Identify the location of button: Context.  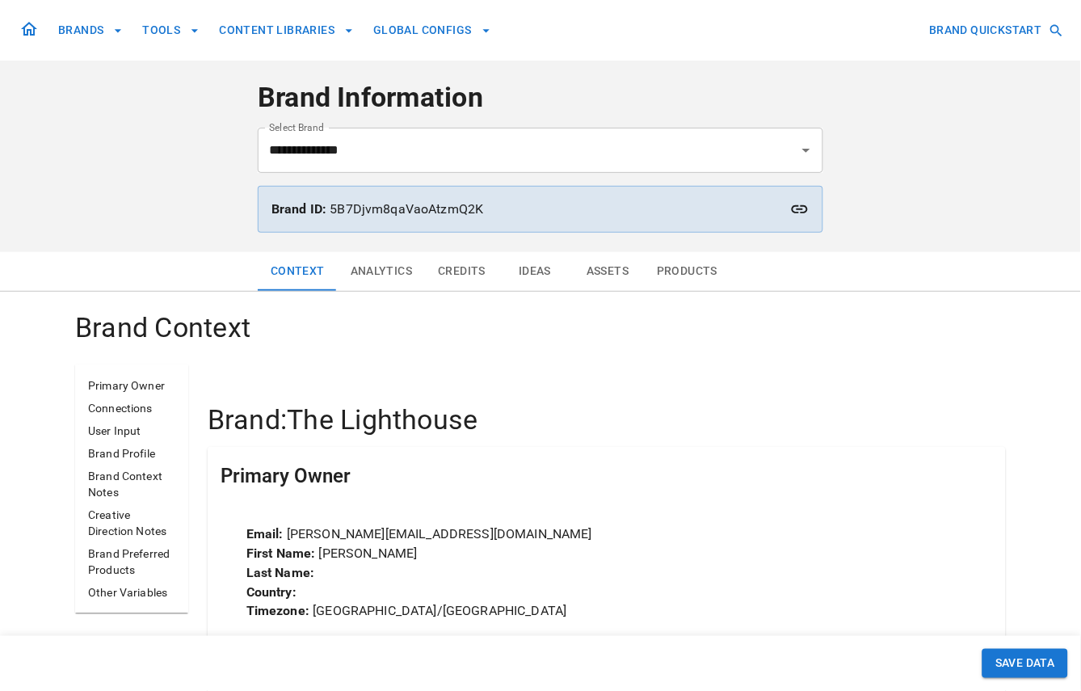
(297, 271).